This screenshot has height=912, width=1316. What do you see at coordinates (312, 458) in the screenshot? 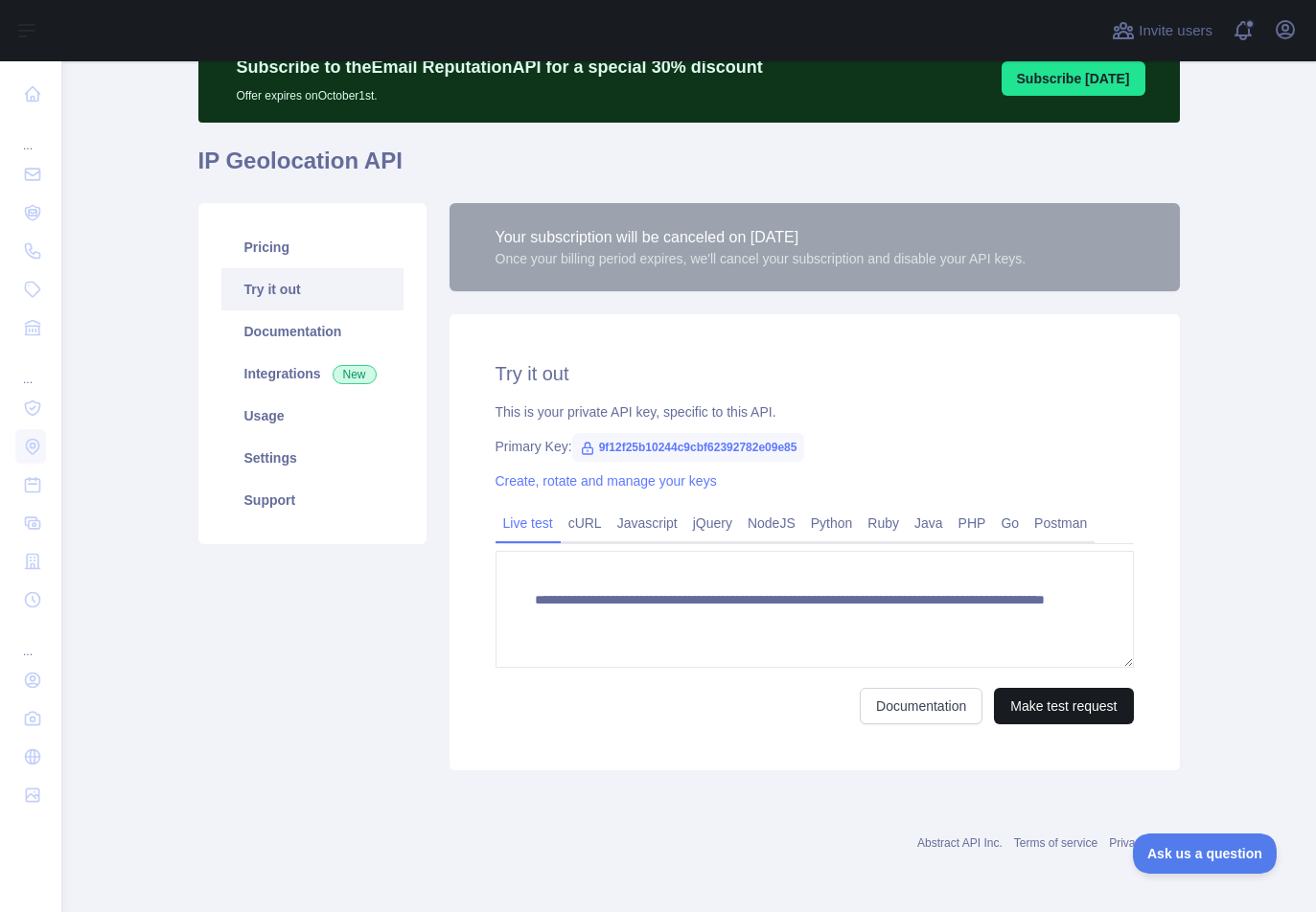
I see `a: Settings` at bounding box center [312, 458].